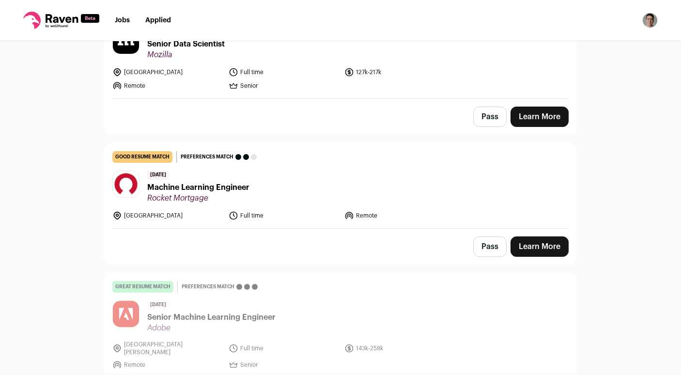  I want to click on span: Adobe, so click(211, 328).